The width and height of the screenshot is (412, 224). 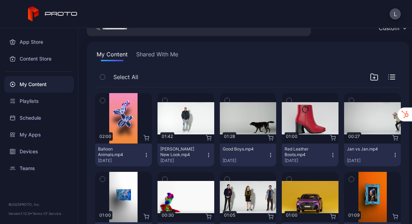 I want to click on div: Playlists, so click(x=39, y=101).